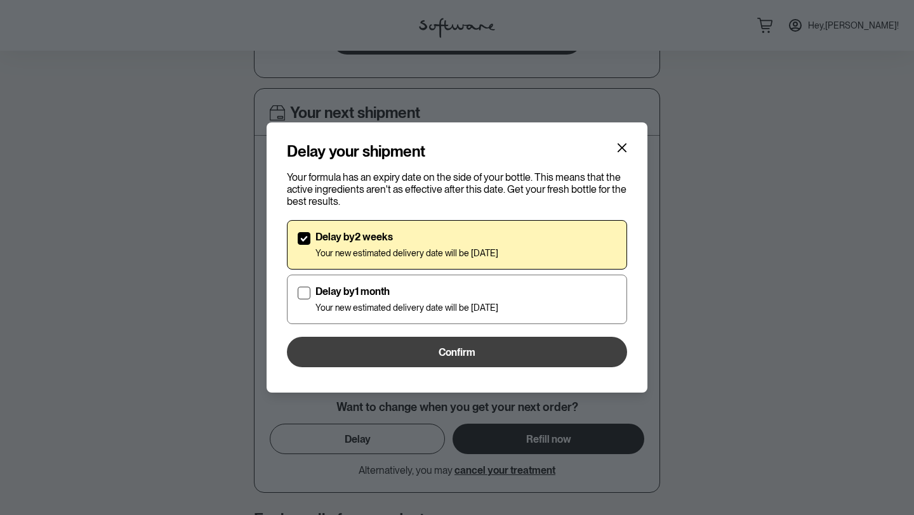 This screenshot has height=515, width=914. What do you see at coordinates (457, 352) in the screenshot?
I see `button: Confirm` at bounding box center [457, 352].